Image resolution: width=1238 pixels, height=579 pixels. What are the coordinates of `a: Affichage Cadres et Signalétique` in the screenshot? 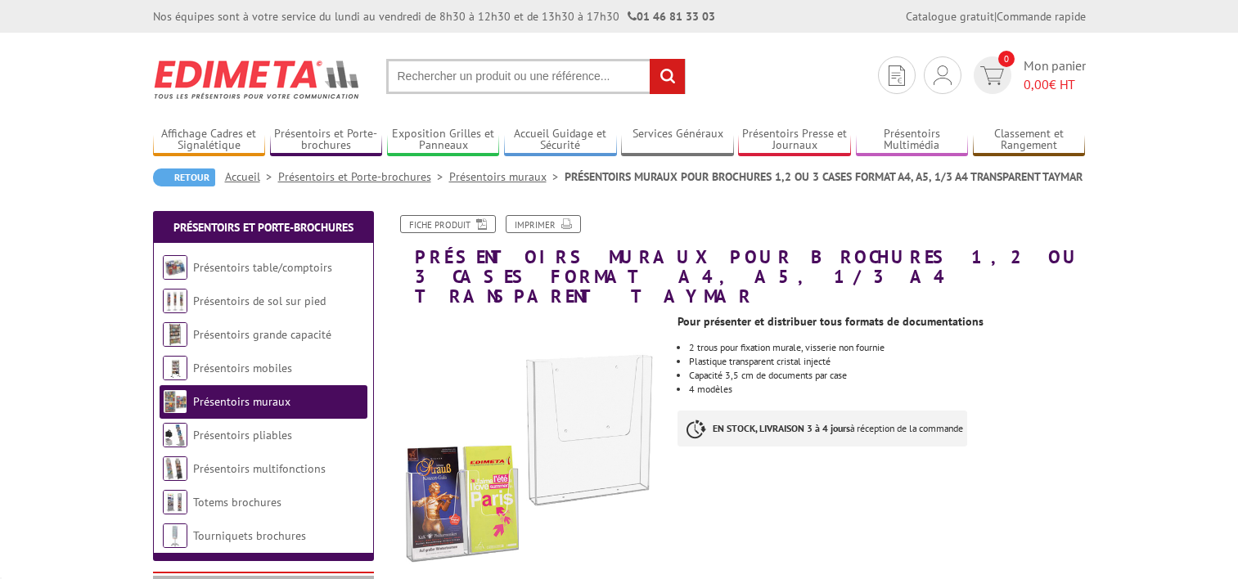 It's located at (209, 140).